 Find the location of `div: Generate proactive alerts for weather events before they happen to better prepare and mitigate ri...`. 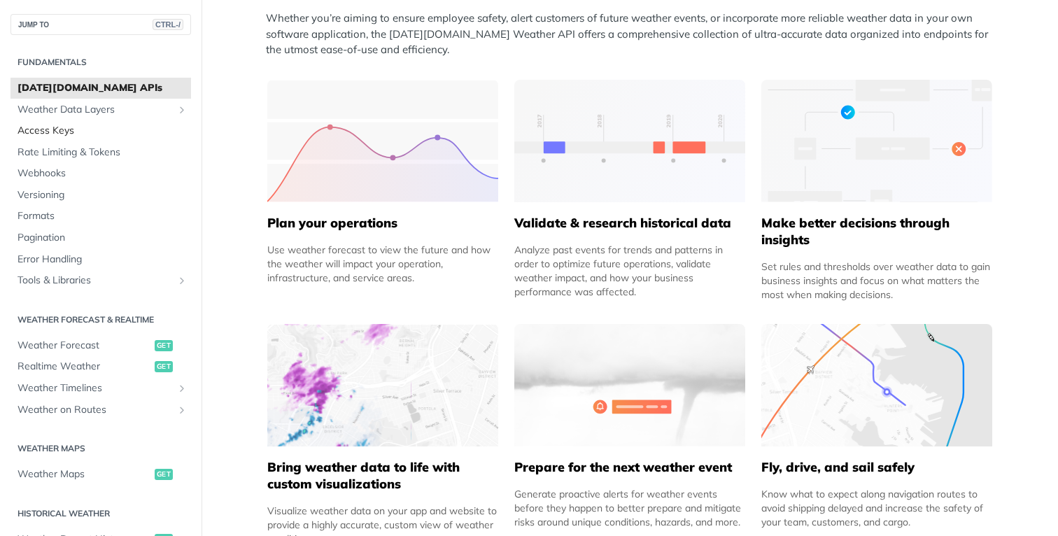

div: Generate proactive alerts for weather events before they happen to better prepare and mitigate ri... is located at coordinates (630, 508).